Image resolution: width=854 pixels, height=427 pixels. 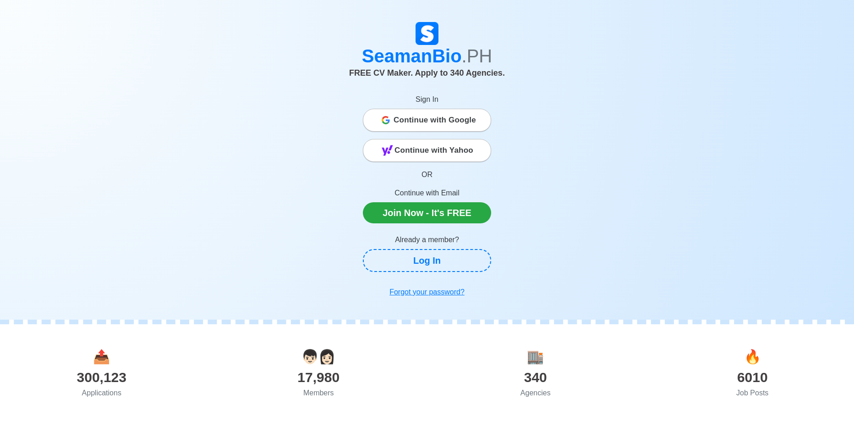 What do you see at coordinates (427, 213) in the screenshot?
I see `a: Join Now - It's FREE` at bounding box center [427, 213].